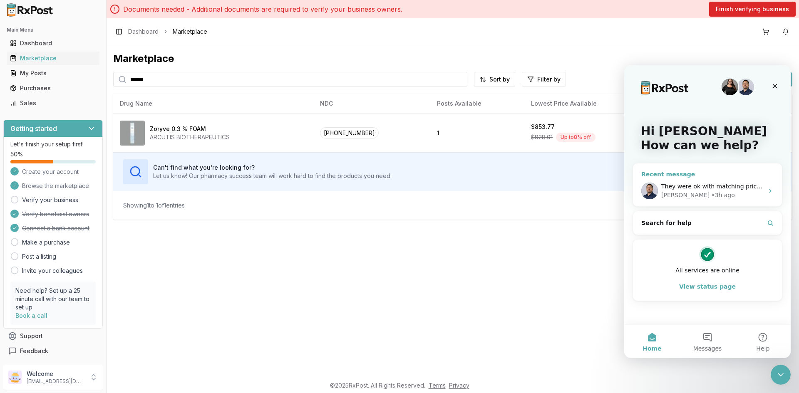 This screenshot has width=799, height=393. I want to click on a: Invite your colleagues, so click(52, 271).